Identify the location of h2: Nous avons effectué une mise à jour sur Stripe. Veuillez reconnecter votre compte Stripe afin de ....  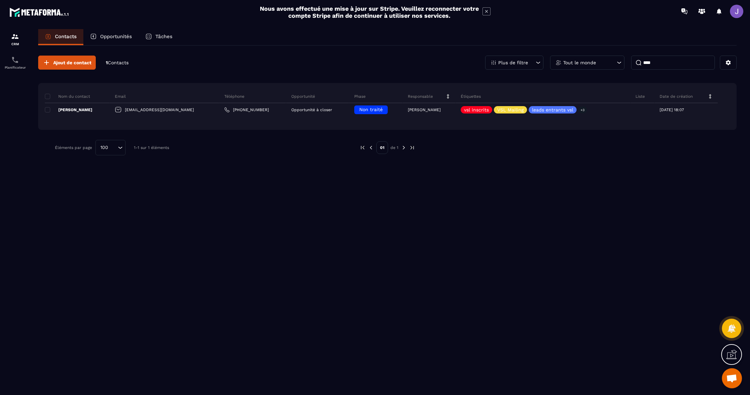
(369, 12).